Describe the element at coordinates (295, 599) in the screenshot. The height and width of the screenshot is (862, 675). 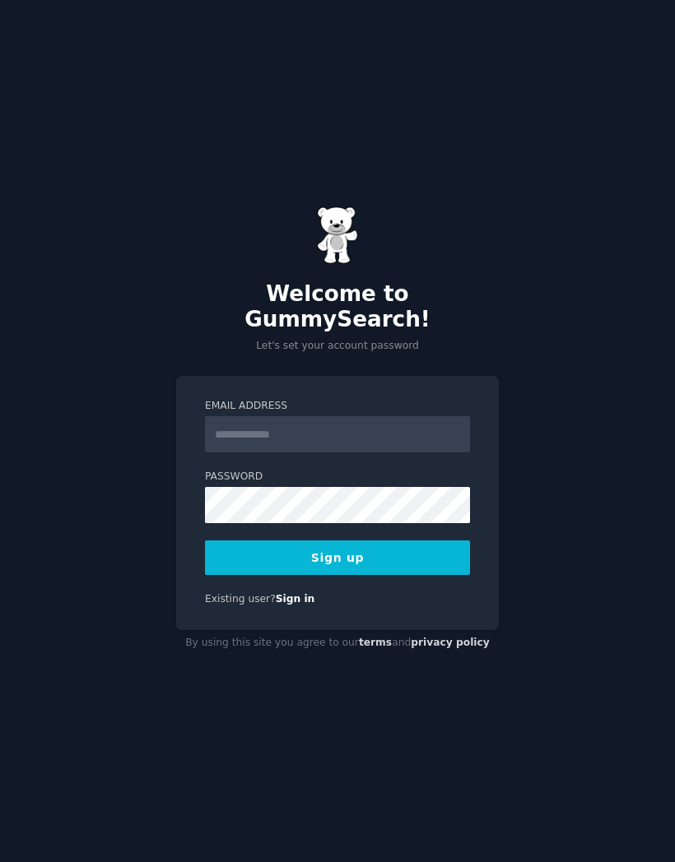
I see `a: Sign in` at that location.